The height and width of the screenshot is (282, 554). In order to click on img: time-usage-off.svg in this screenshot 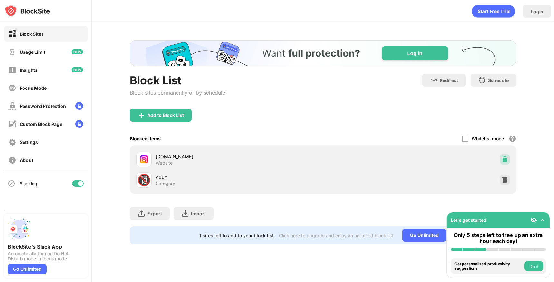, I will do `click(12, 52)`.